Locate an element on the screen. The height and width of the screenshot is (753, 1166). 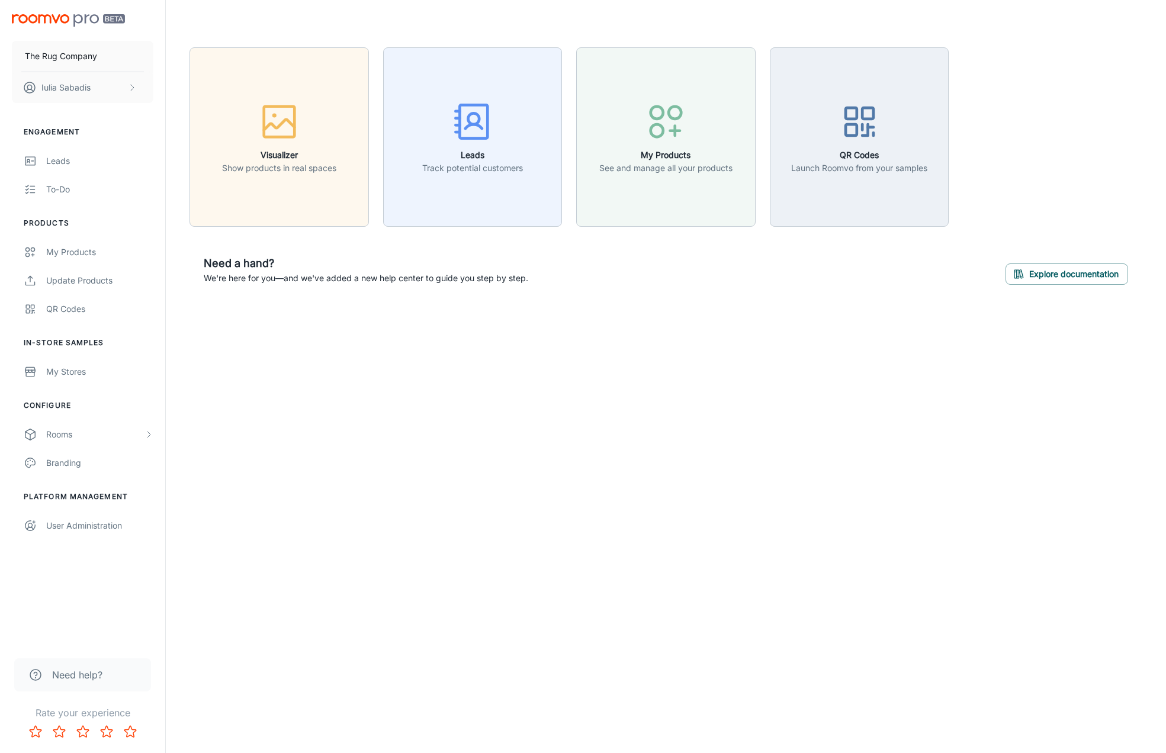
p: We're here for you—and we've added a new help center to guide you step by step. is located at coordinates (366, 278).